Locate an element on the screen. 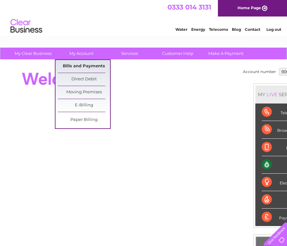 The image size is (287, 246). a: Customer Help is located at coordinates (178, 53).